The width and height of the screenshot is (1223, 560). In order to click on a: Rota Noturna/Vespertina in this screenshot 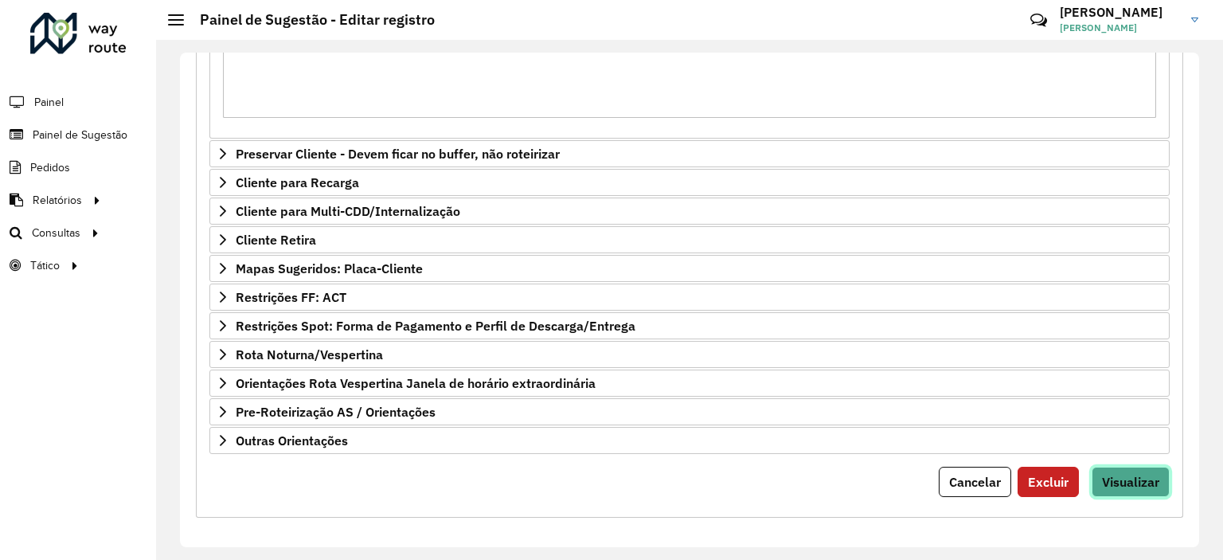, I will do `click(690, 354)`.